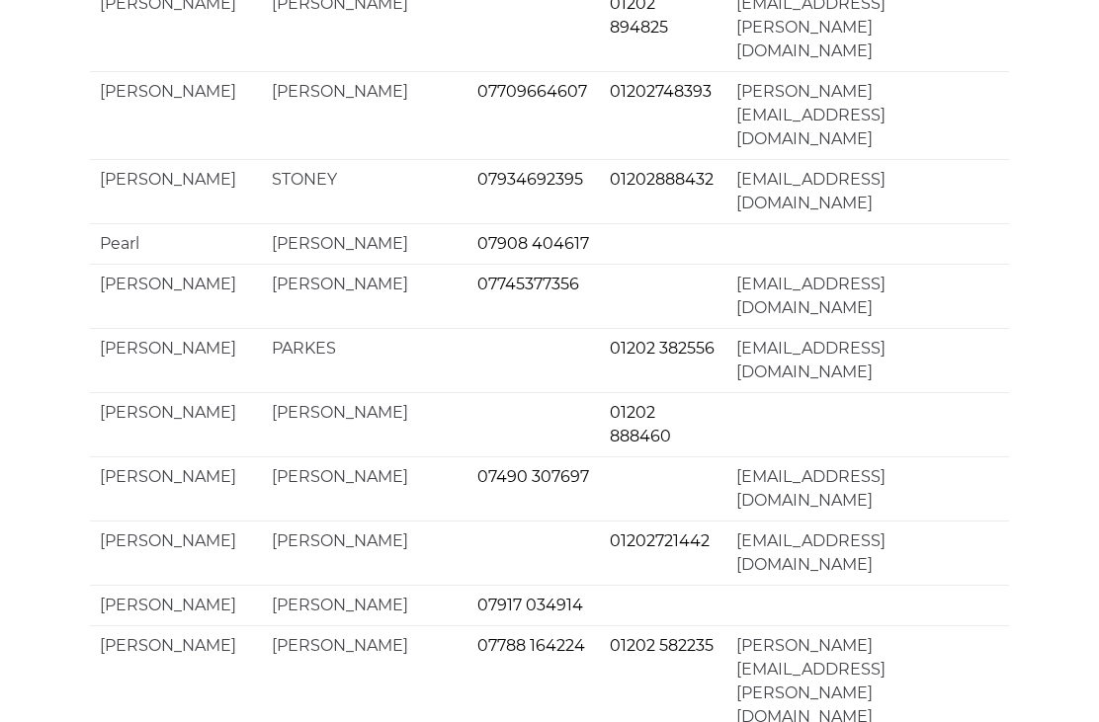  I want to click on a: 01202 888460, so click(640, 424).